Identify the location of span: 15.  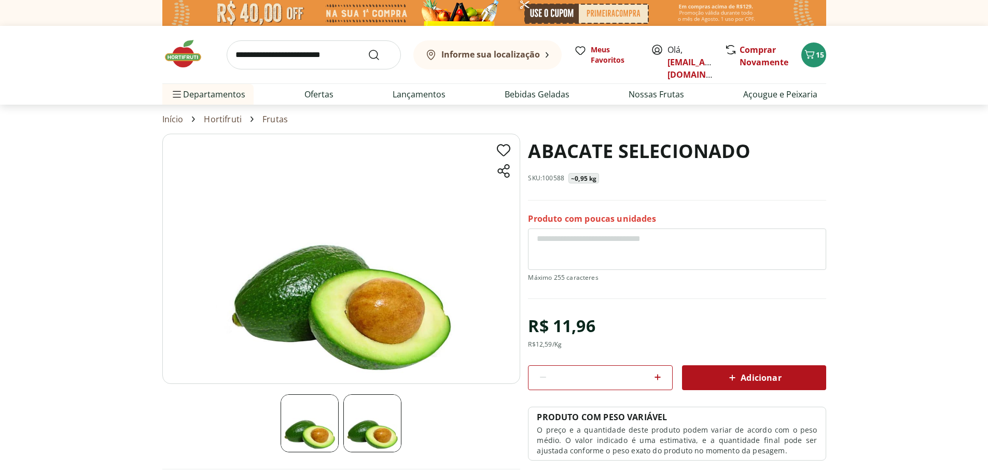
(820, 54).